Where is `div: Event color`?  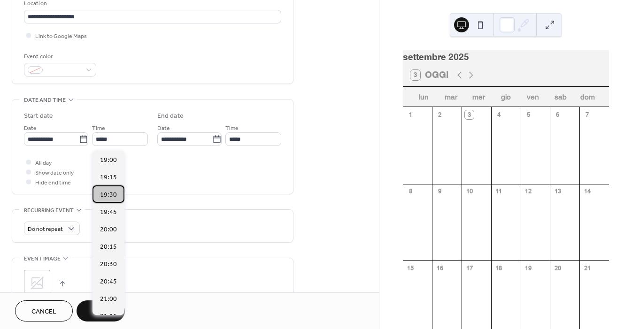
div: Event color is located at coordinates (59, 56).